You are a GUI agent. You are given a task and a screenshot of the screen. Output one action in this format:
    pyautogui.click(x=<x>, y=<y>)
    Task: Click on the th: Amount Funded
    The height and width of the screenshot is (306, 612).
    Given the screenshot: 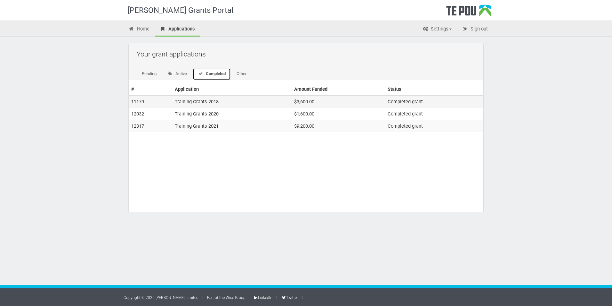 What is the action you would take?
    pyautogui.click(x=339, y=89)
    